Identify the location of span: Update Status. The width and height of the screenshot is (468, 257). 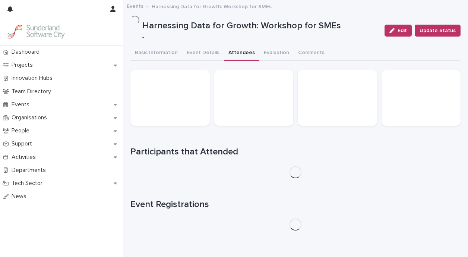
(437, 31).